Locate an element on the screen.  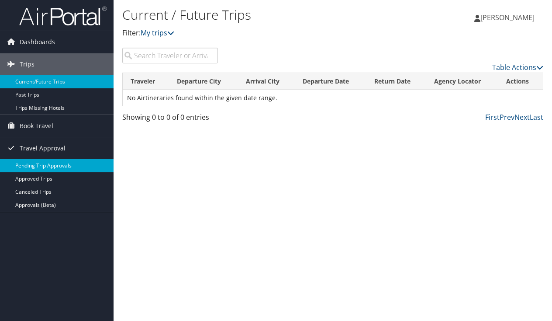
span: Trips is located at coordinates (27, 64).